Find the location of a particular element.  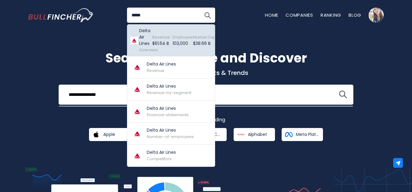

span: Meta Platforms is located at coordinates (307, 134).